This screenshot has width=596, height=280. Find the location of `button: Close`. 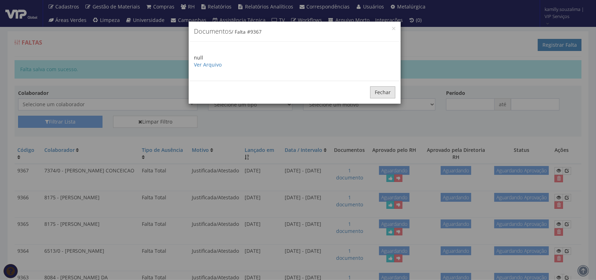

button: Close is located at coordinates (393, 28).